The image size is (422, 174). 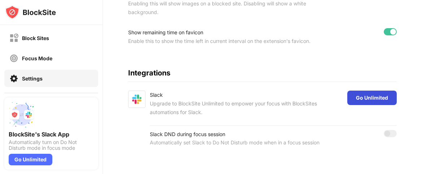 What do you see at coordinates (51, 134) in the screenshot?
I see `div: BlockSite's Slack App` at bounding box center [51, 134].